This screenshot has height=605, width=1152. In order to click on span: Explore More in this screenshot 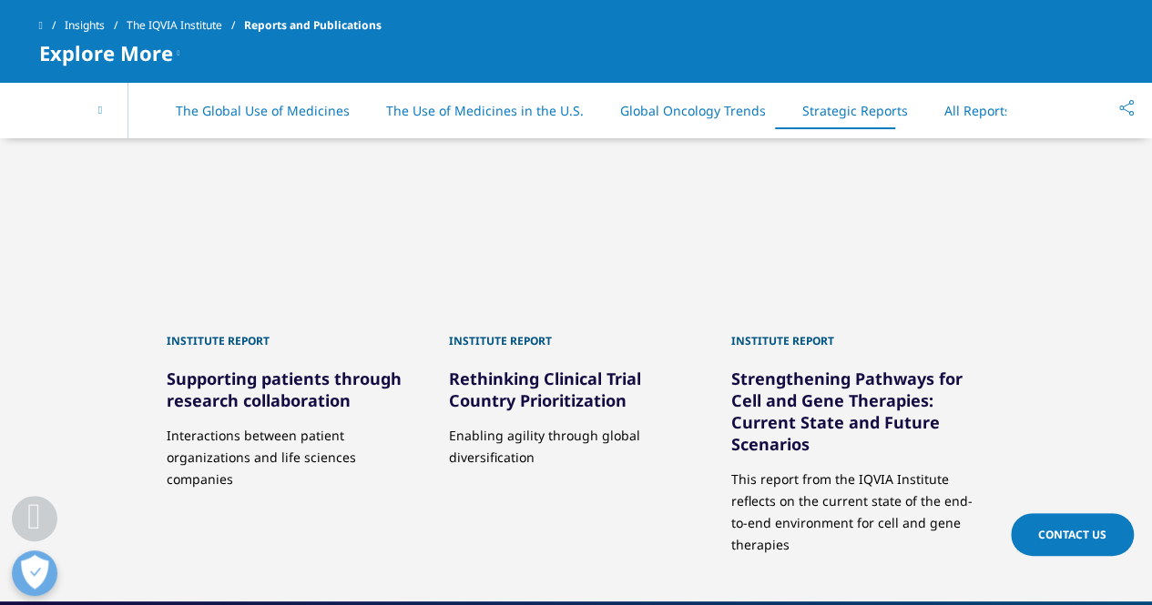, I will do `click(106, 53)`.